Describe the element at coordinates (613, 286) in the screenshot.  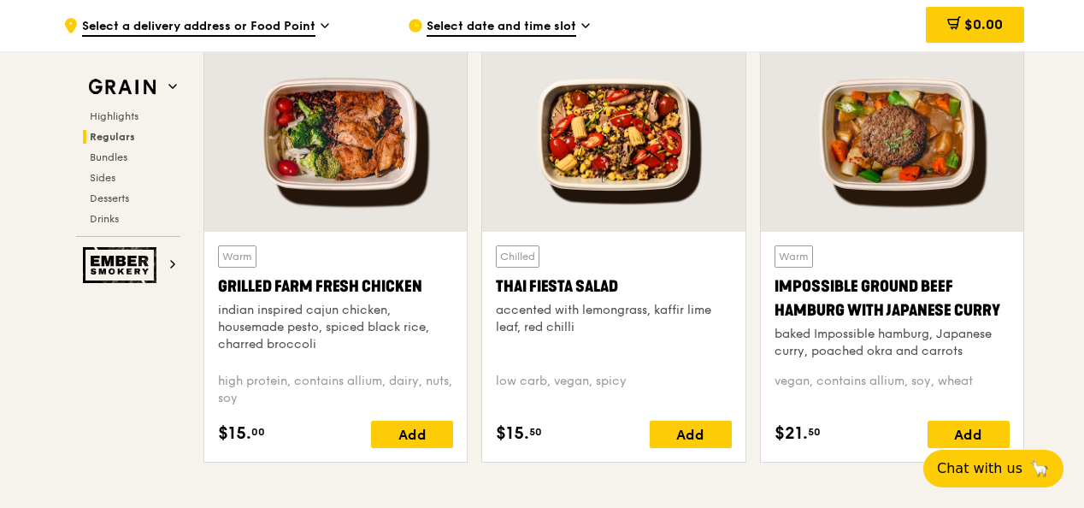
I see `div: Thai Fiesta Salad` at that location.